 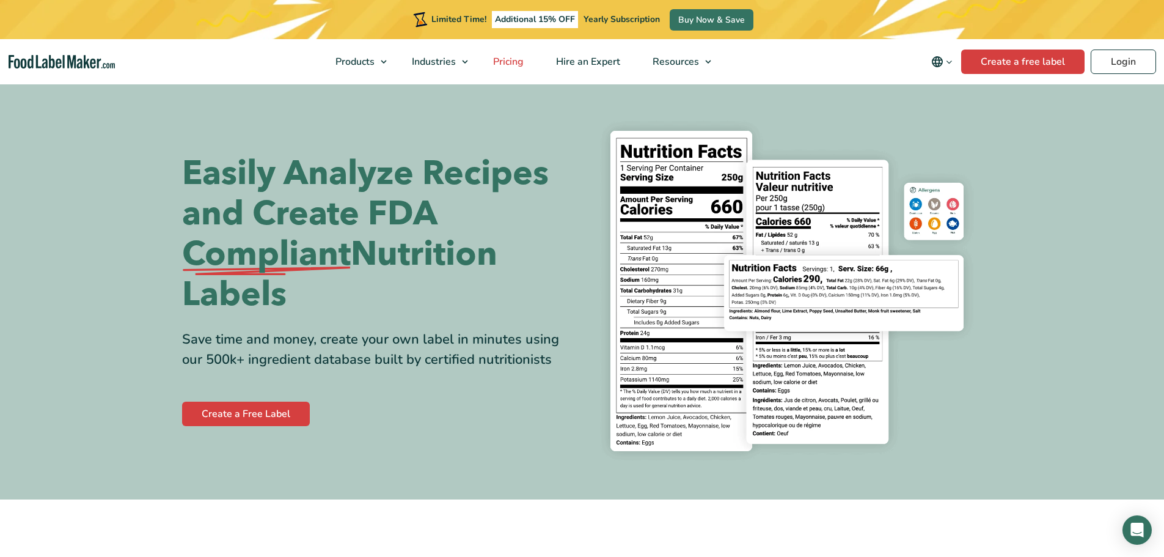 I want to click on div: Save time and money, create your own label in minutes using our 500k+ ingredient database built b..., so click(x=378, y=350).